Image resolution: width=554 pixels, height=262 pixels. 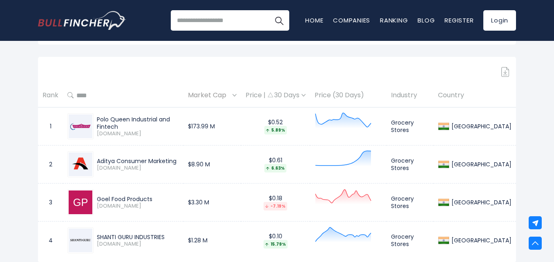 I want to click on td: $8.90 M, so click(x=212, y=164).